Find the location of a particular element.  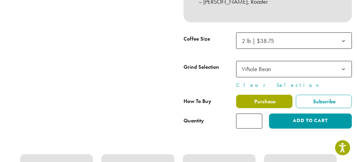

a: Clear Selection is located at coordinates (294, 85).